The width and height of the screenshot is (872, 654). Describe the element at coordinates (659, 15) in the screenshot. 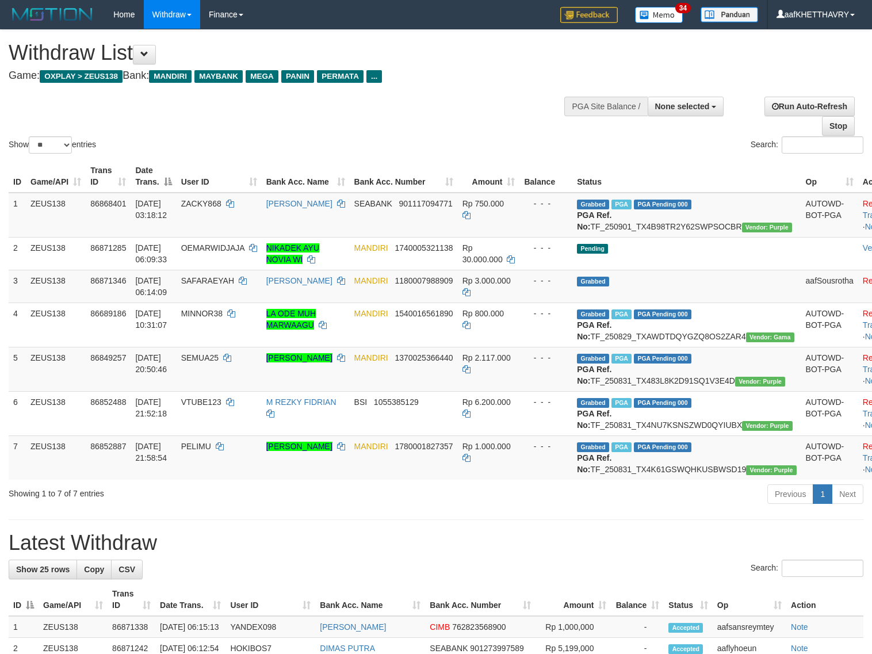

I see `img: Button%20Memo.svg` at that location.